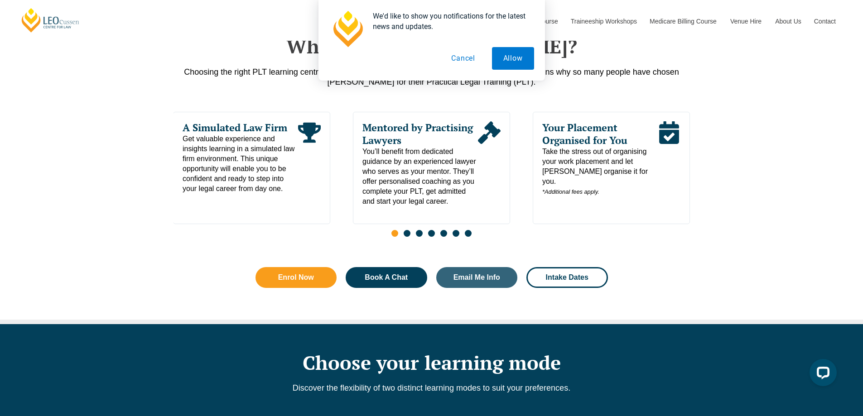  What do you see at coordinates (251, 168) in the screenshot?
I see `div: 1 / 7` at bounding box center [251, 168].